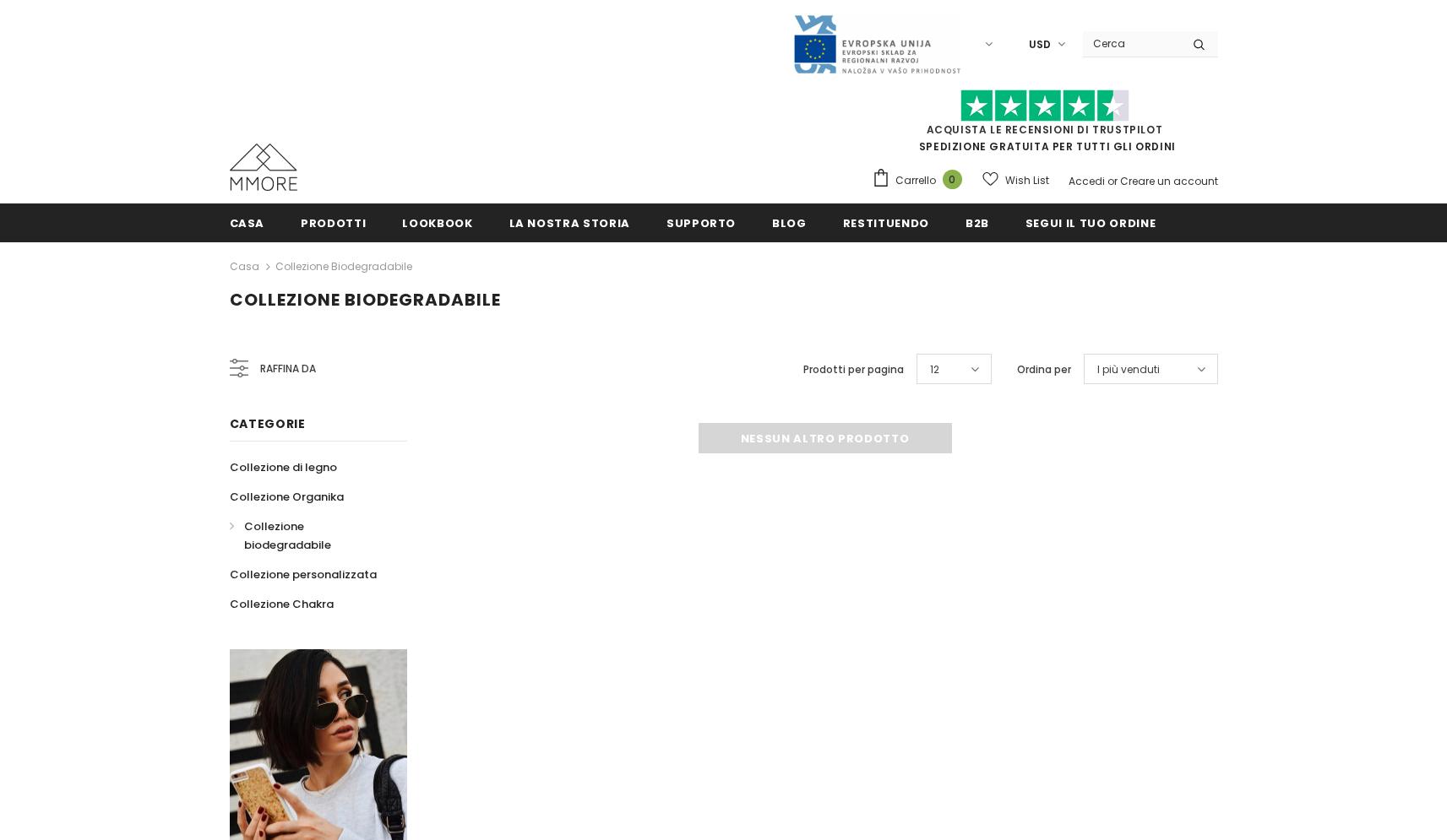  I want to click on span: Lookbook, so click(436, 223).